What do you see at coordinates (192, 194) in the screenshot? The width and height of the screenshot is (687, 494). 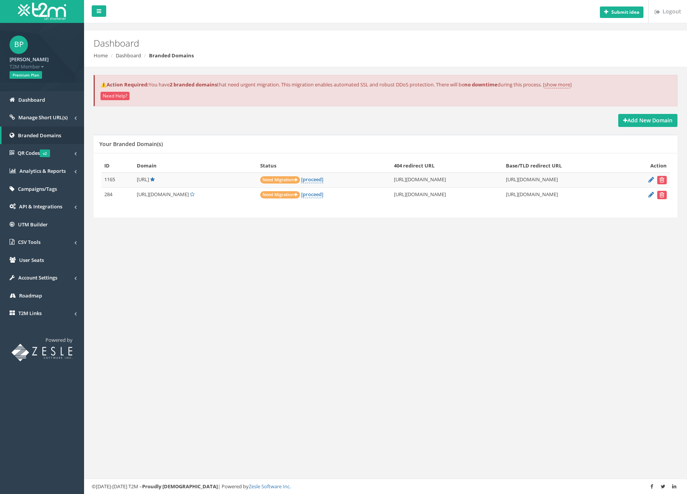 I see `a: Set Default` at bounding box center [192, 194].